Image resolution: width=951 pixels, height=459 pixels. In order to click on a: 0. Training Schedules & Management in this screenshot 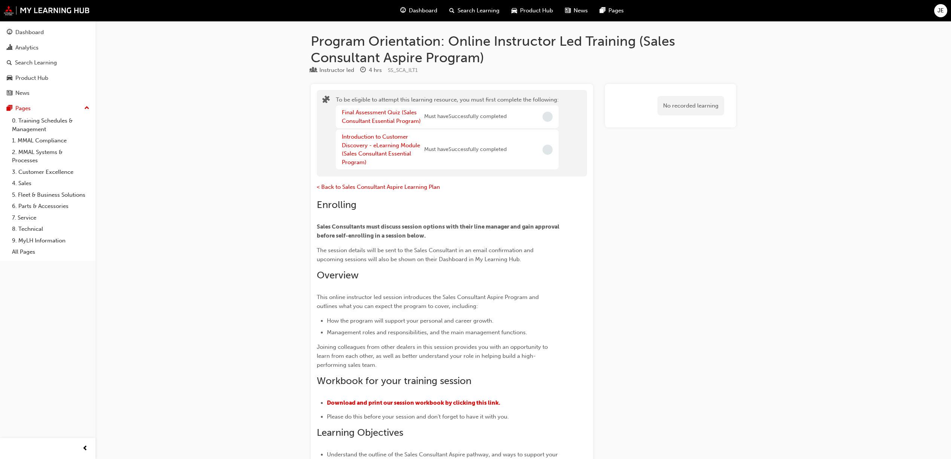, I will do `click(51, 125)`.